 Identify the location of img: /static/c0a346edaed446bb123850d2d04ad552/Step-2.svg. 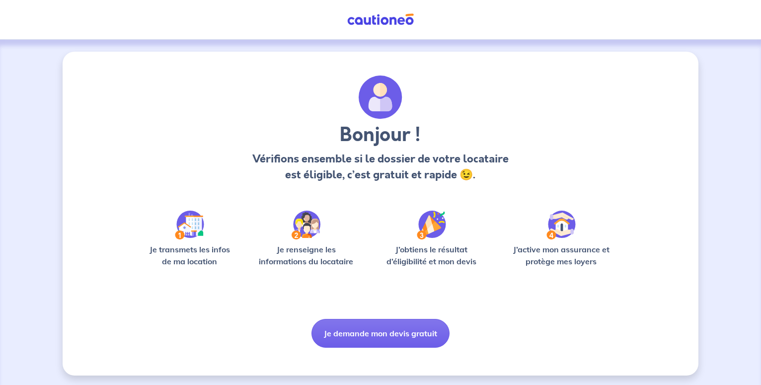
(306, 225).